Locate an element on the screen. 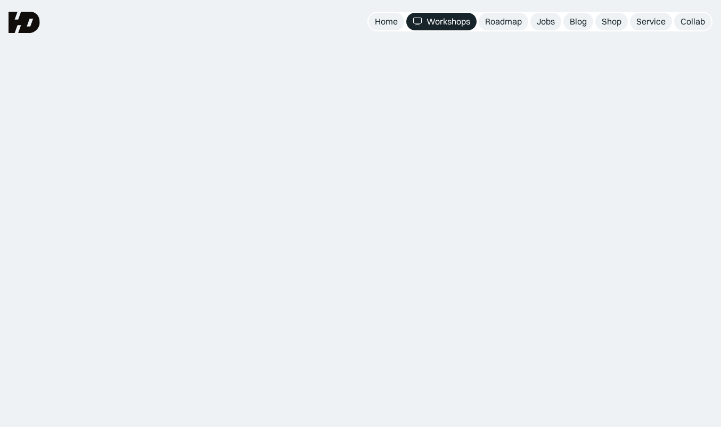  a: Collab is located at coordinates (693, 21).